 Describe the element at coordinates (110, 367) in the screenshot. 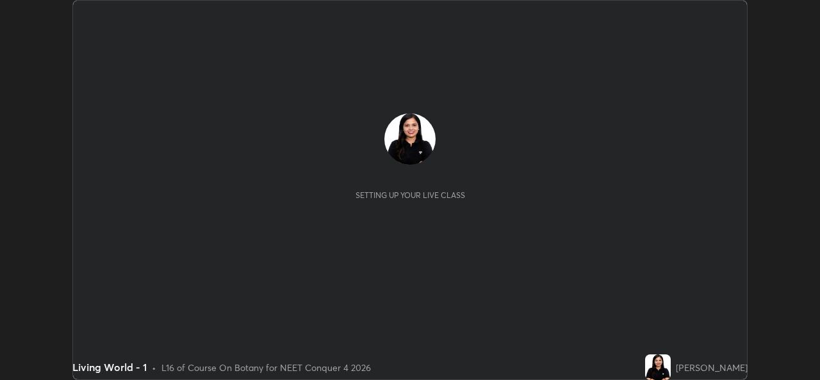

I see `div: Living World - 1` at that location.